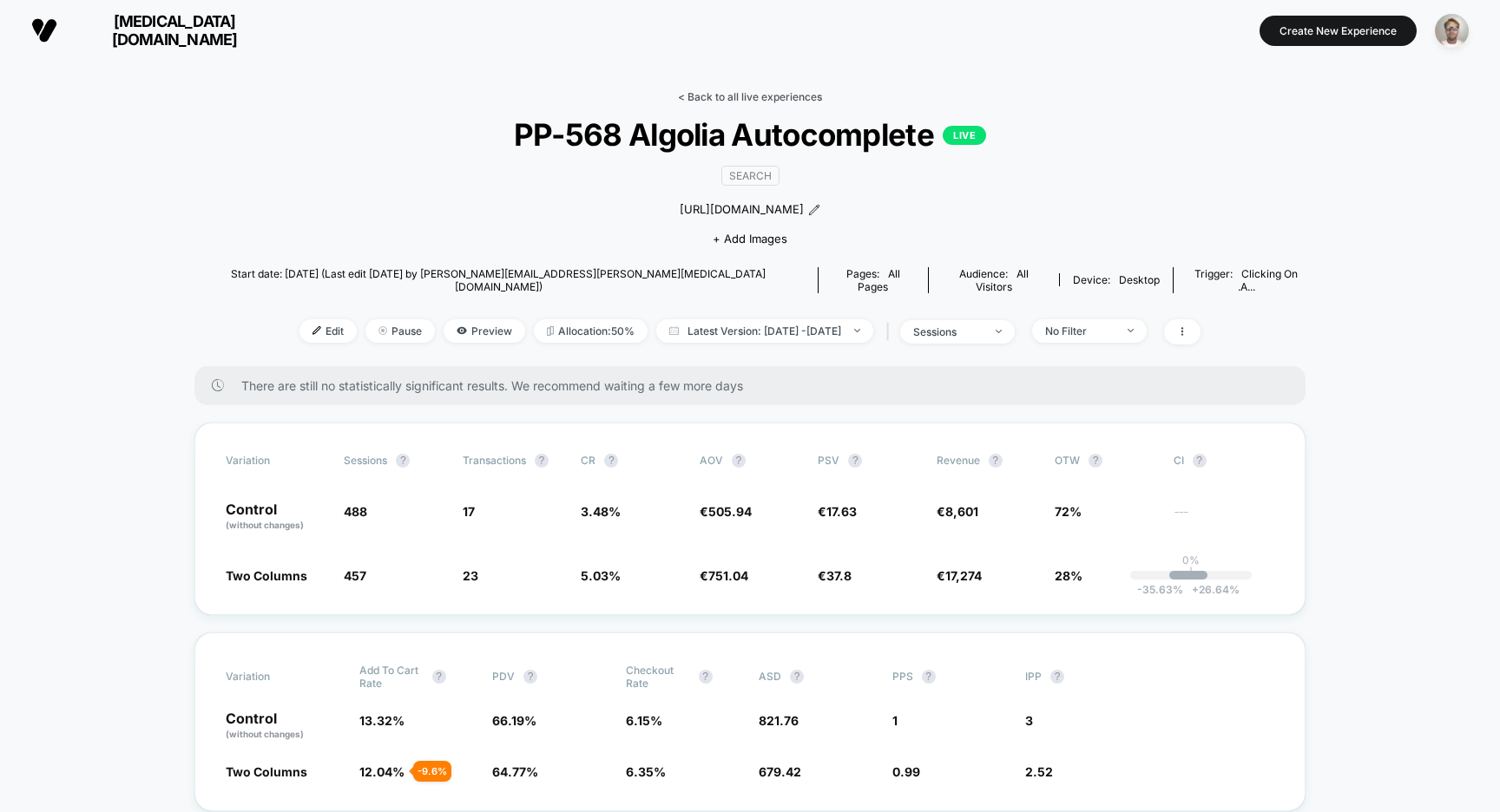  Describe the element at coordinates (391, 677) in the screenshot. I see `span: Add To Cart Rate` at that location.